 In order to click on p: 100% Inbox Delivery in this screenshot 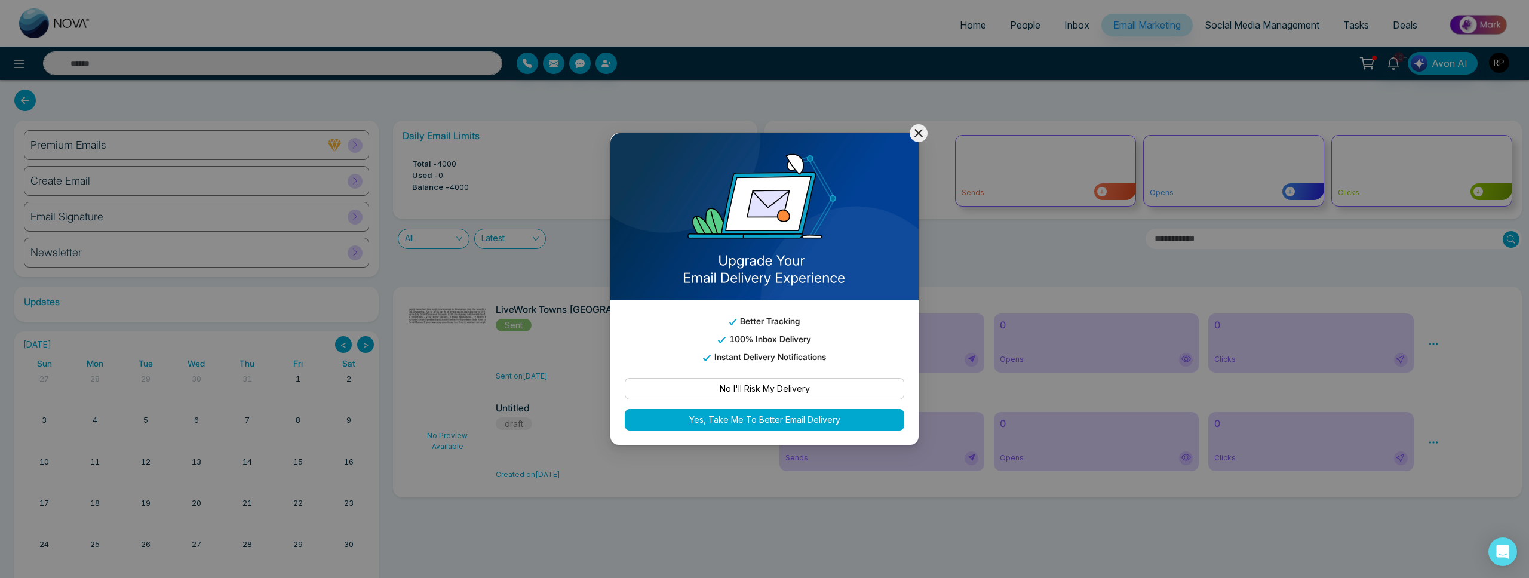, I will do `click(765, 339)`.